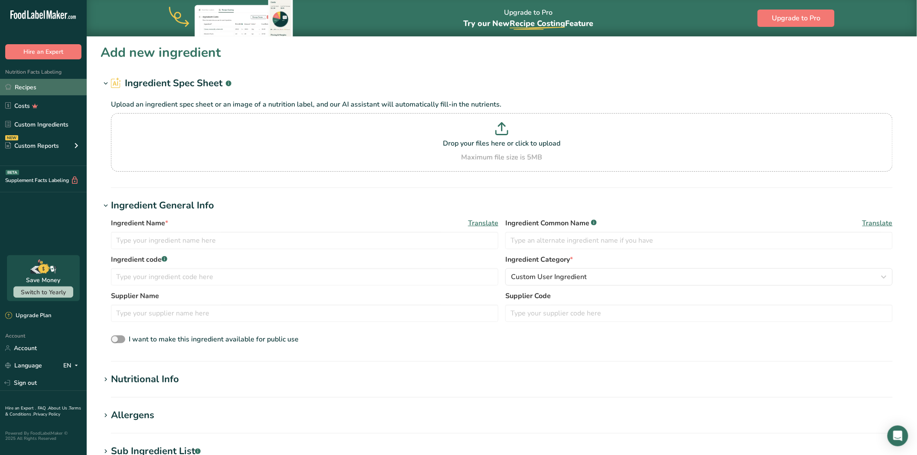  What do you see at coordinates (538, 23) in the screenshot?
I see `span: Recipe Costing` at bounding box center [538, 23].